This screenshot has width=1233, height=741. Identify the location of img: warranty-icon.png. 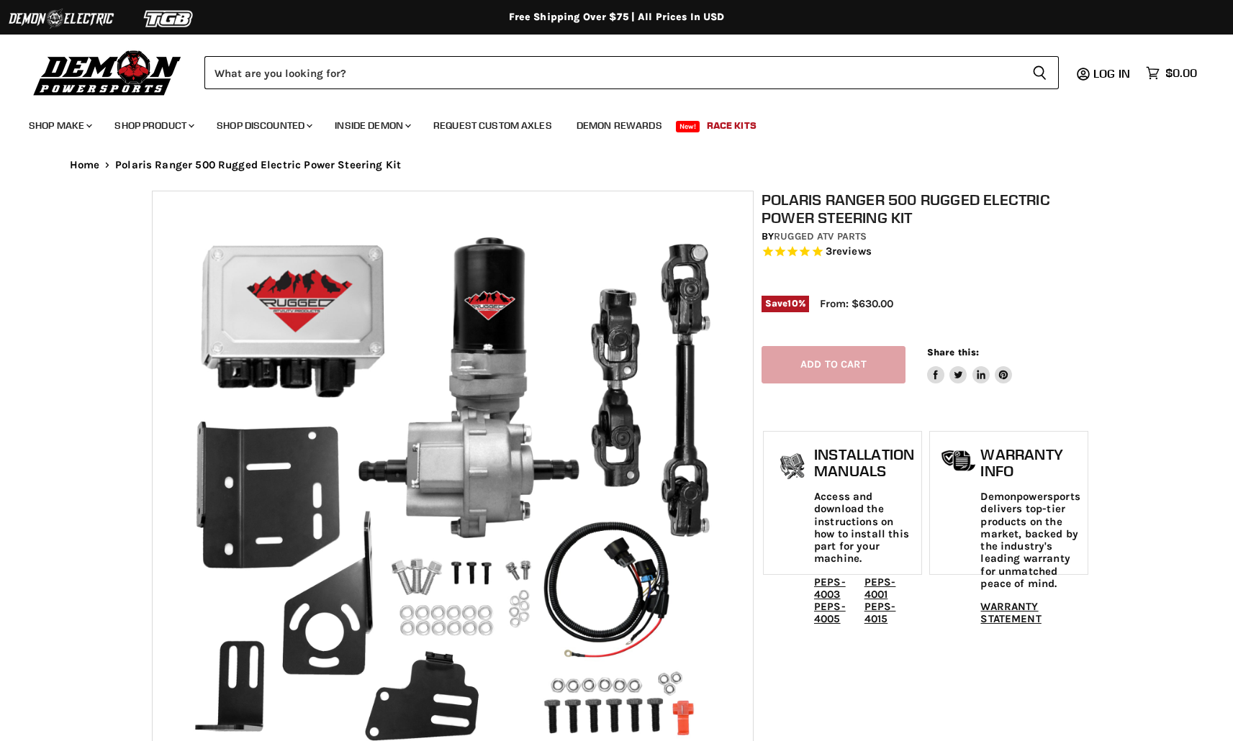
(959, 461).